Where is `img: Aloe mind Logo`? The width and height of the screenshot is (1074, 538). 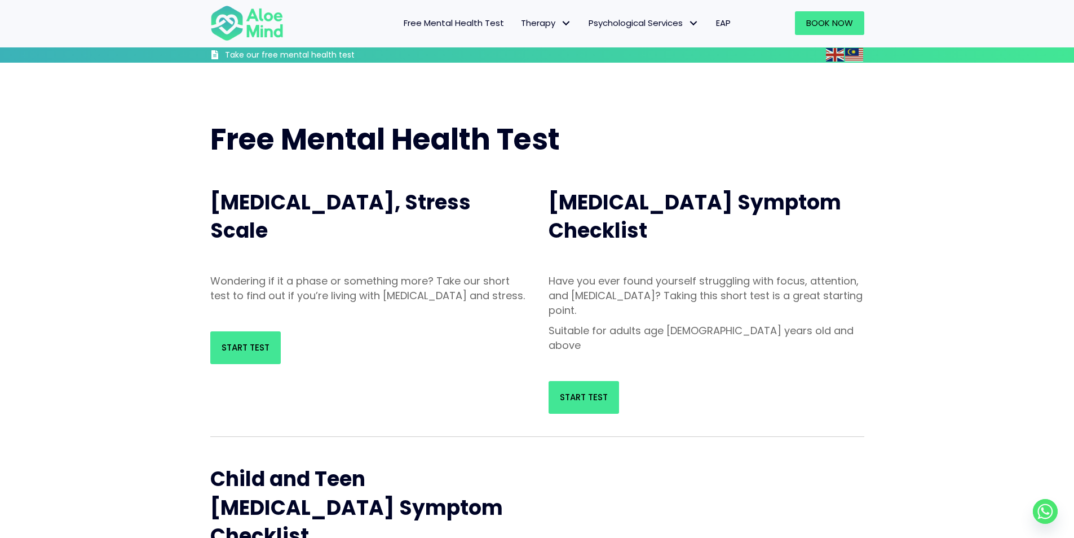
img: Aloe mind Logo is located at coordinates (247, 23).